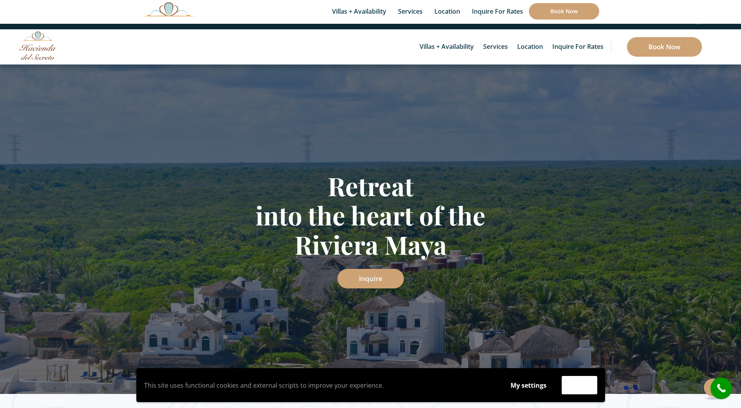  Describe the element at coordinates (371, 279) in the screenshot. I see `a: Inquire` at that location.